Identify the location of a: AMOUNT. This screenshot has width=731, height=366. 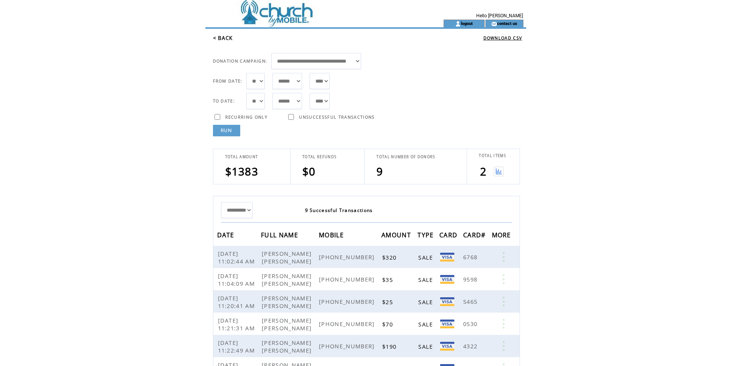
(397, 234).